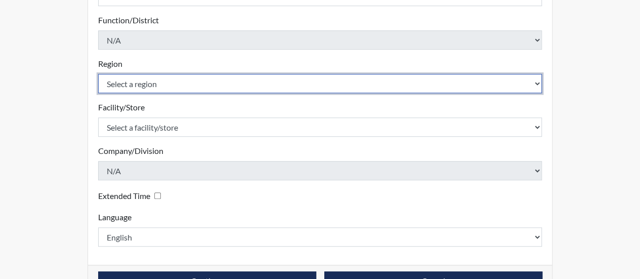  I want to click on label: Region, so click(110, 64).